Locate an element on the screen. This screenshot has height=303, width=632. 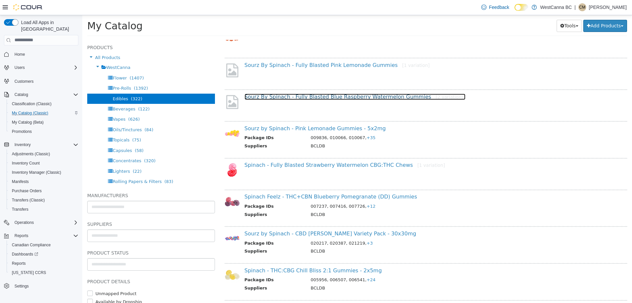
a: Sourz By Spinach - Fully Blasted Pink Lemonade Gummies[1 variation] is located at coordinates (255, 50).